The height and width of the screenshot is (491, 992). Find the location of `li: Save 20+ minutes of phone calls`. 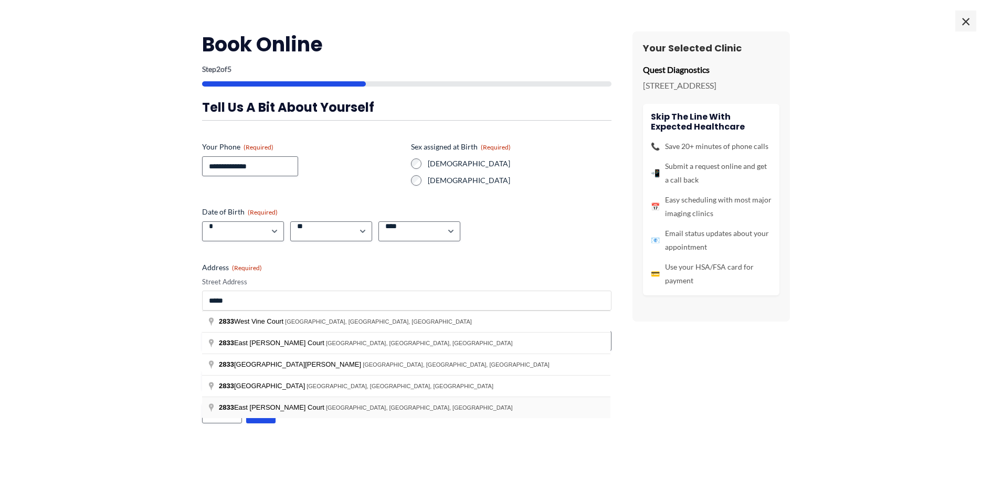

li: Save 20+ minutes of phone calls is located at coordinates (711, 146).